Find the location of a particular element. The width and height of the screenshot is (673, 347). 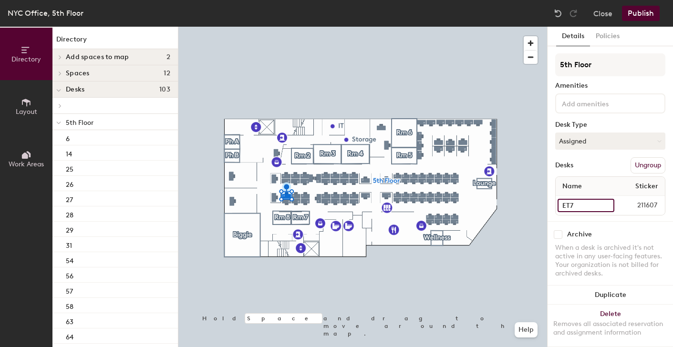

p: 56 is located at coordinates (70, 275).